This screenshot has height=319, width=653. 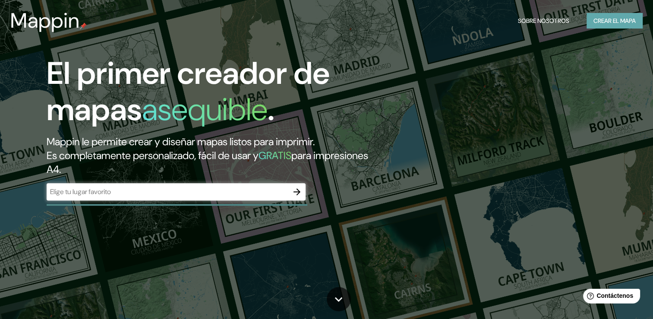 What do you see at coordinates (543, 21) in the screenshot?
I see `font: Sobre nosotros` at bounding box center [543, 21].